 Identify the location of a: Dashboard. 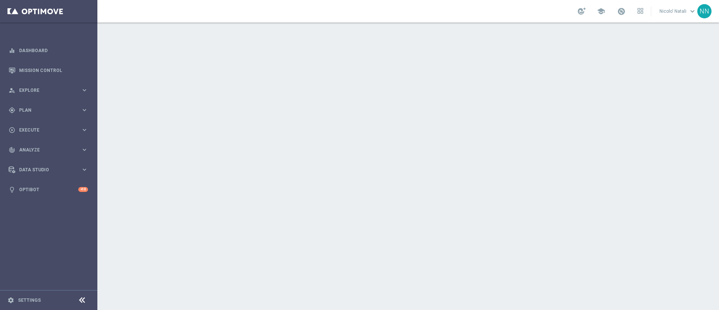
(54, 50).